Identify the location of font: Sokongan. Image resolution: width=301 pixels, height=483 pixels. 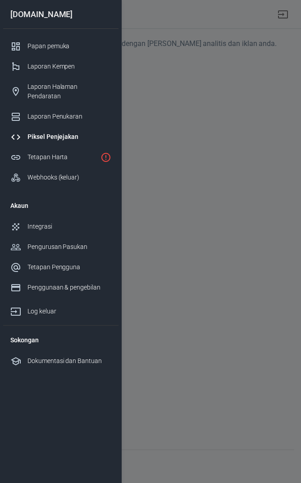
(24, 340).